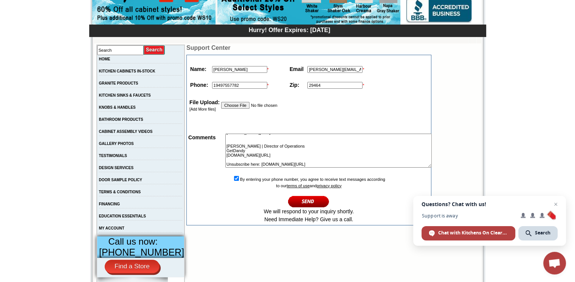 This screenshot has width=575, height=282. Describe the element at coordinates (202, 138) in the screenshot. I see `strong: Comments` at that location.